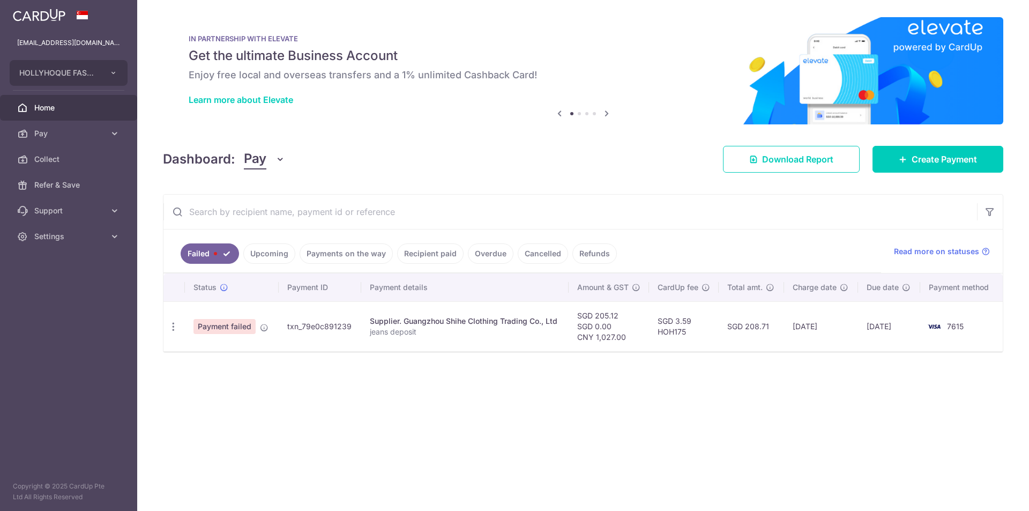 The image size is (1029, 511). What do you see at coordinates (269, 253) in the screenshot?
I see `a: Upcoming` at bounding box center [269, 253].